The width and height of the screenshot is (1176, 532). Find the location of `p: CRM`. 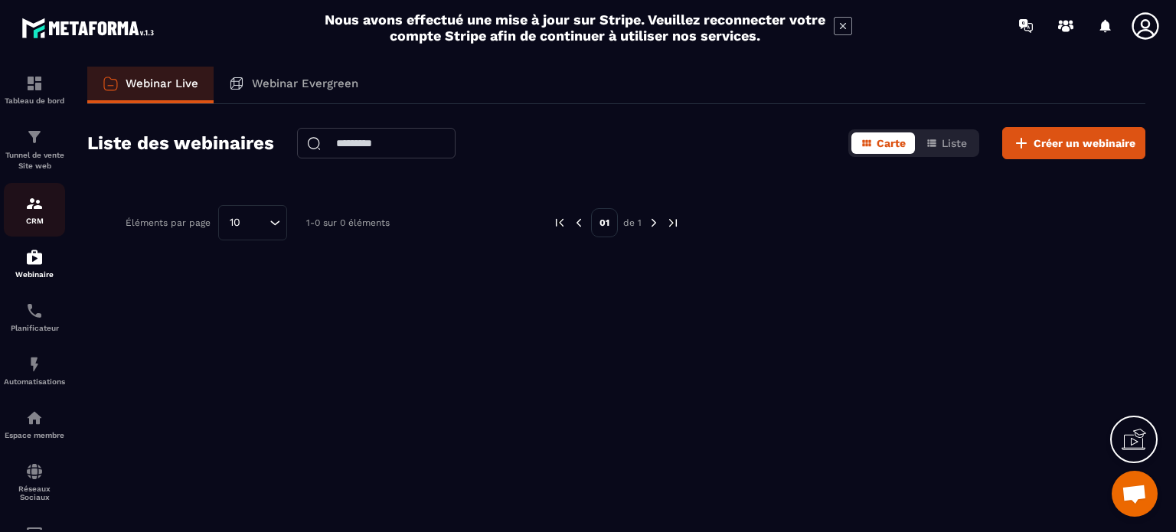

p: CRM is located at coordinates (34, 220).